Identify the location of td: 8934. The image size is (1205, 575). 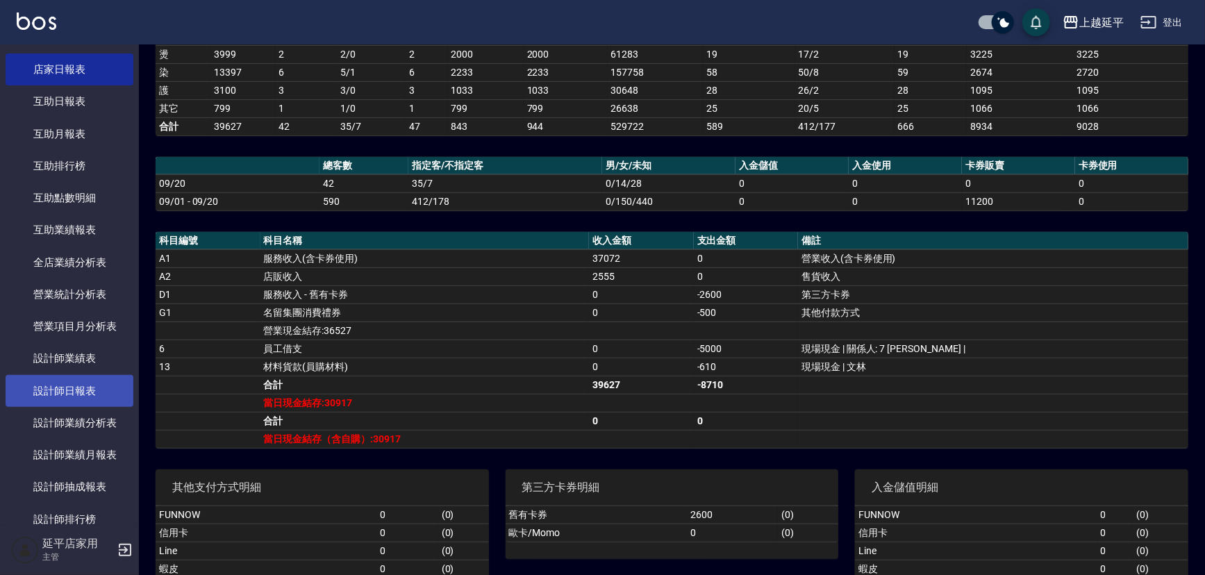
(1020, 126).